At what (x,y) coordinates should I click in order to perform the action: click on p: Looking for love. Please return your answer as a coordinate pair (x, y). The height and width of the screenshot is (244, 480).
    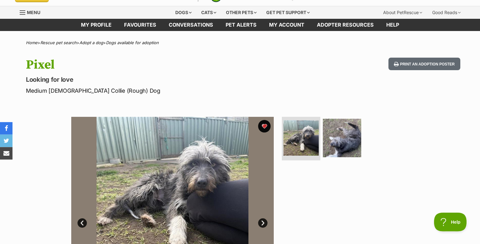
    Looking at the image, I should click on (158, 79).